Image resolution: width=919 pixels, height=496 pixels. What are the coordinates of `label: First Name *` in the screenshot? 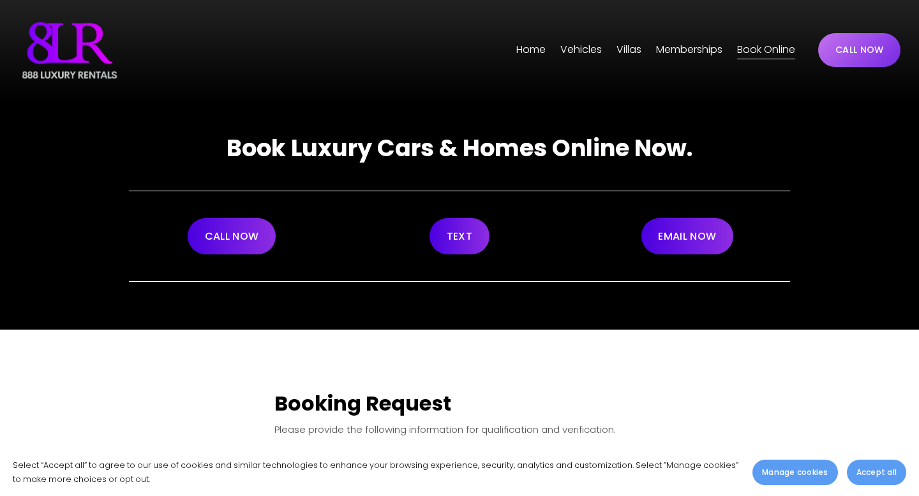 It's located at (364, 456).